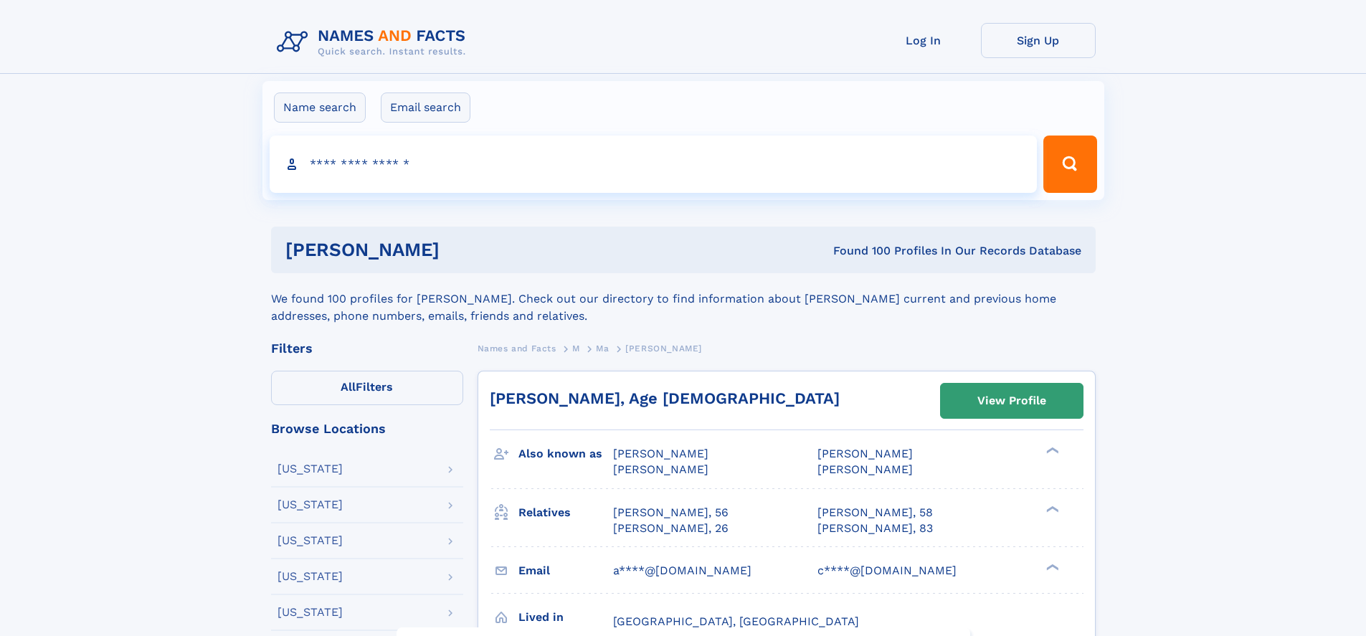 This screenshot has height=636, width=1366. Describe the element at coordinates (566, 617) in the screenshot. I see `h3: Lived in` at that location.